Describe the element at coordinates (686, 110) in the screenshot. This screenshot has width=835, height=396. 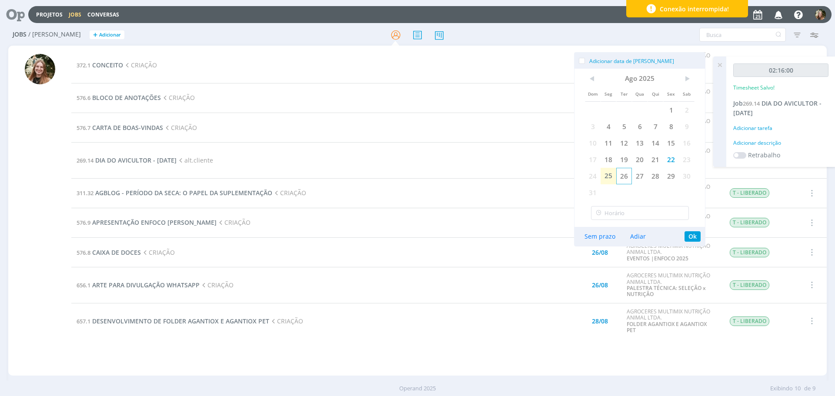
I see `span: 2` at that location.